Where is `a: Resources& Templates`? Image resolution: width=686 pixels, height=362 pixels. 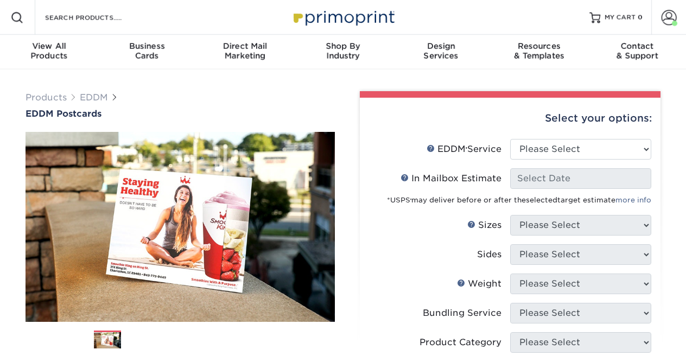 a: Resources& Templates is located at coordinates (539, 52).